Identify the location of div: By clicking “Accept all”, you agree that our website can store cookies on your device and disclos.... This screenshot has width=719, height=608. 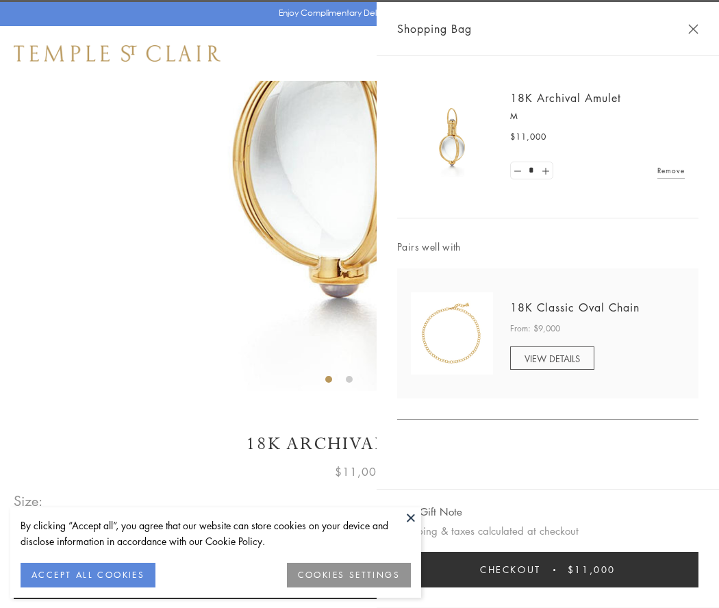
(216, 534).